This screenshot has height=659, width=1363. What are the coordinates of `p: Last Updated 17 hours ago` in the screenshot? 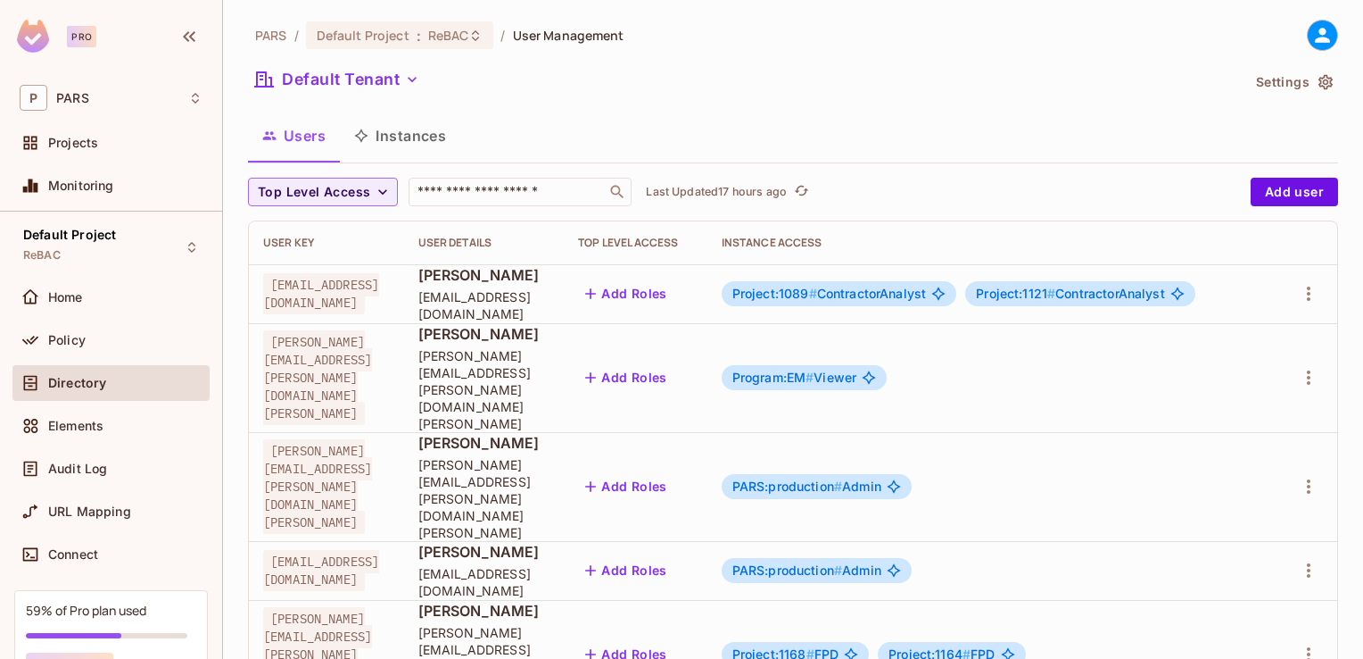 It's located at (717, 192).